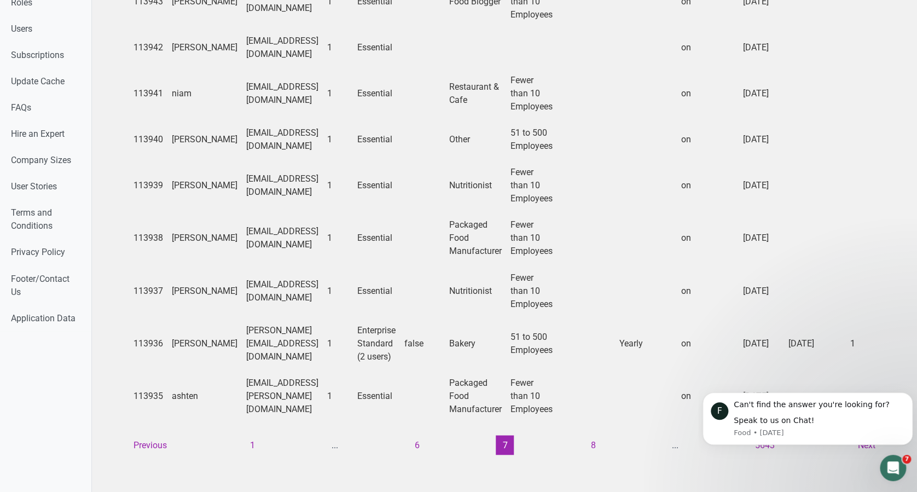 This screenshot has height=492, width=917. What do you see at coordinates (252, 445) in the screenshot?
I see `button: 1` at bounding box center [252, 445].